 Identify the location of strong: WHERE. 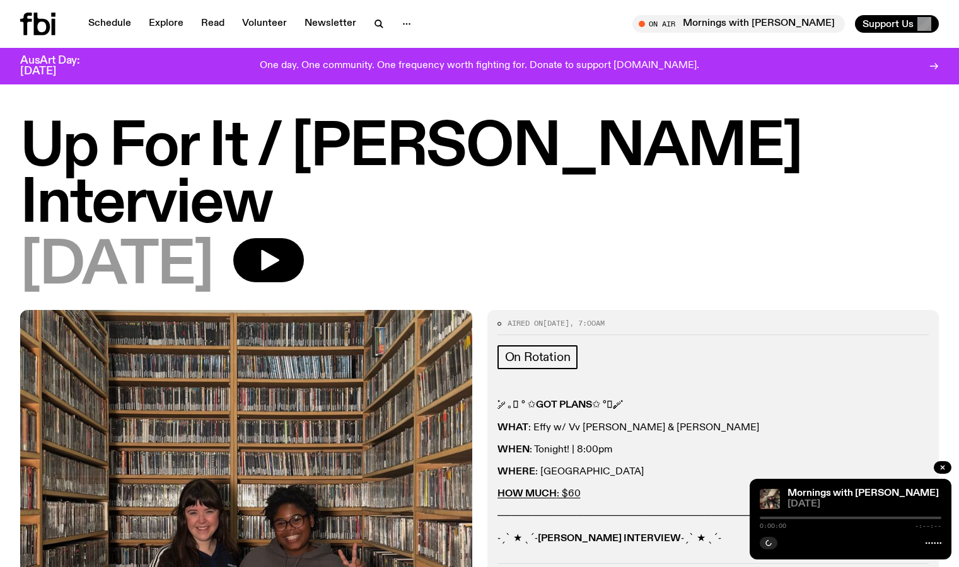
(516, 472).